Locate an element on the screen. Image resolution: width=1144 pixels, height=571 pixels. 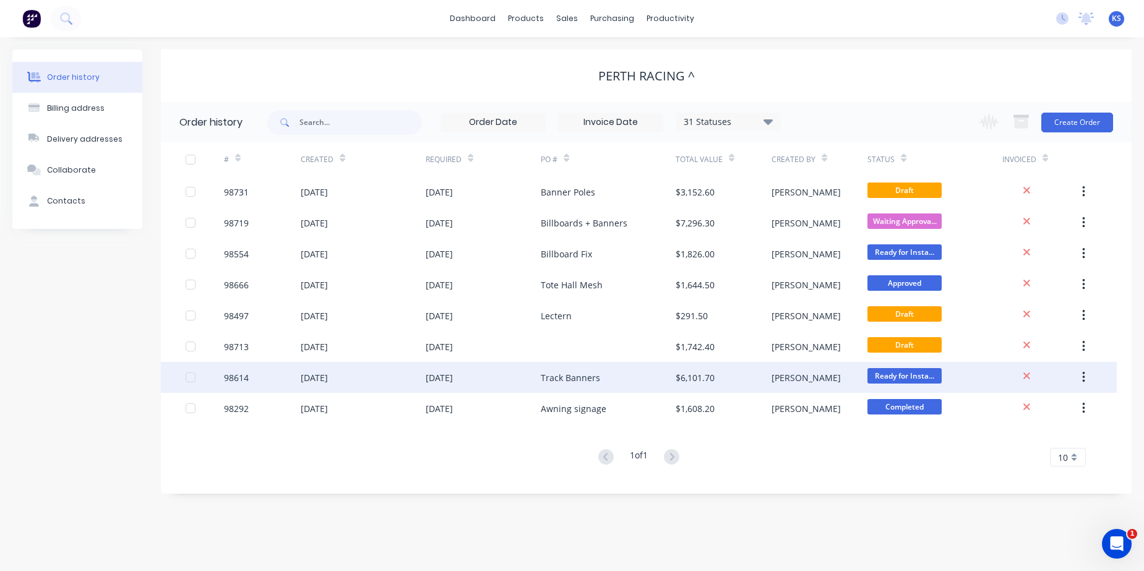
span: Waiting Approva... is located at coordinates (905, 221).